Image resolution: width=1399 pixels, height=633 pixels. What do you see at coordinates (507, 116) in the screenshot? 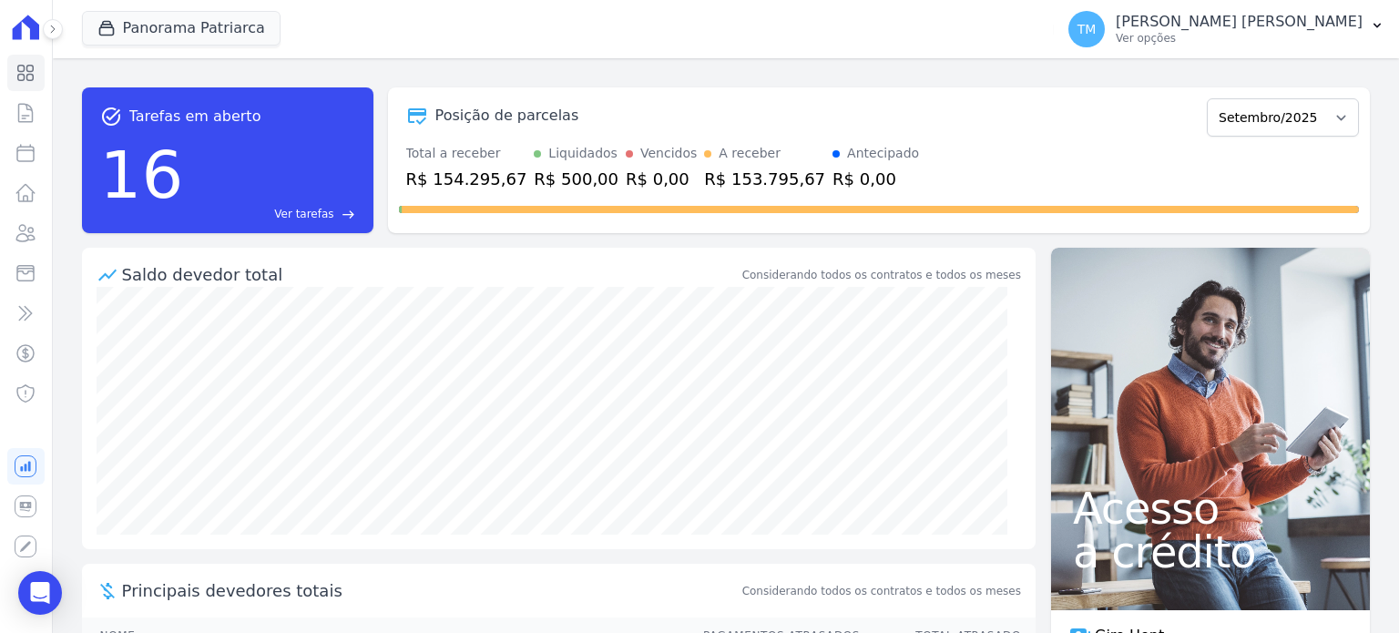
I see `div: Posição de parcelas` at bounding box center [507, 116].